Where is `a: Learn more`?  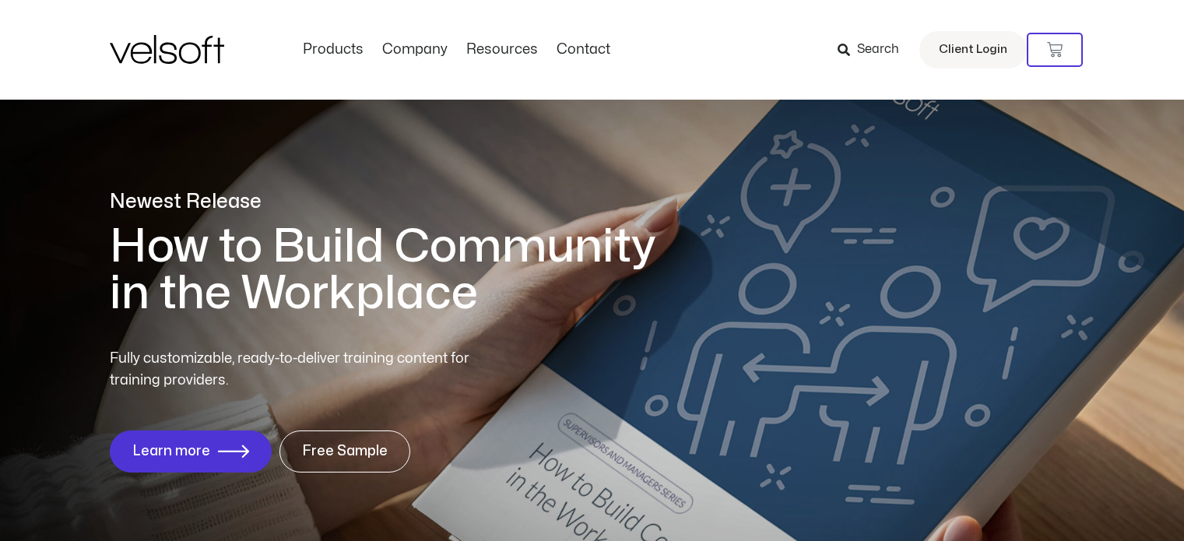 a: Learn more is located at coordinates (191, 451).